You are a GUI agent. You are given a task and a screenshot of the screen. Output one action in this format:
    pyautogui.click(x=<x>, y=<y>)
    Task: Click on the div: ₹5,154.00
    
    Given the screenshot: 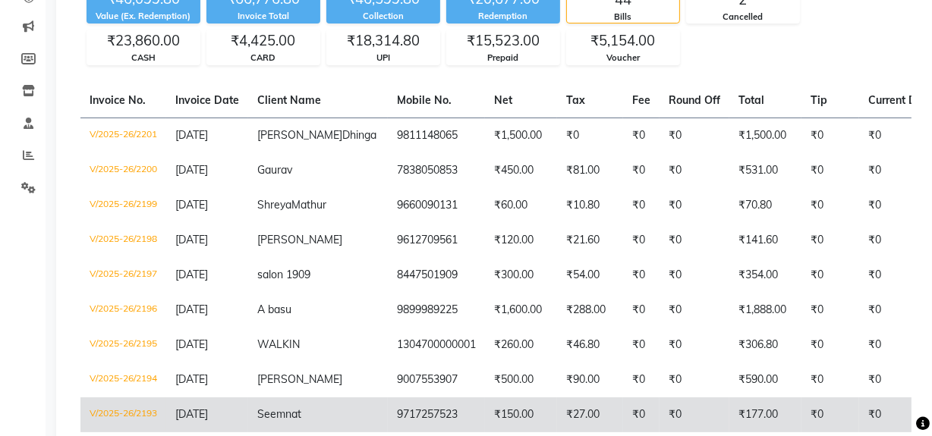 What is the action you would take?
    pyautogui.click(x=623, y=41)
    